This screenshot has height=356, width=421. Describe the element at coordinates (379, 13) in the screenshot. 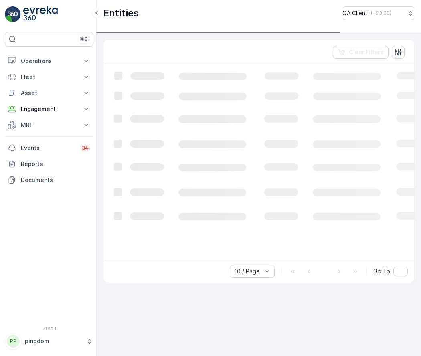

I see `button: QA Client(+03:00)` at that location.